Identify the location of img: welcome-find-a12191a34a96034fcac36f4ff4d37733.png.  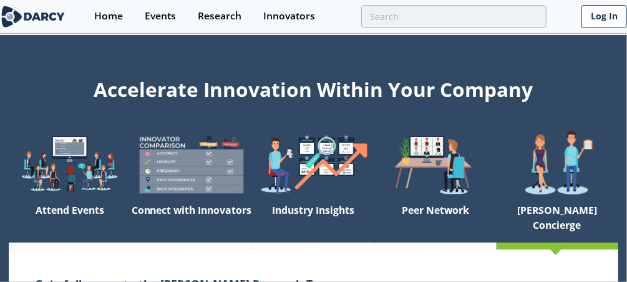
(313, 164).